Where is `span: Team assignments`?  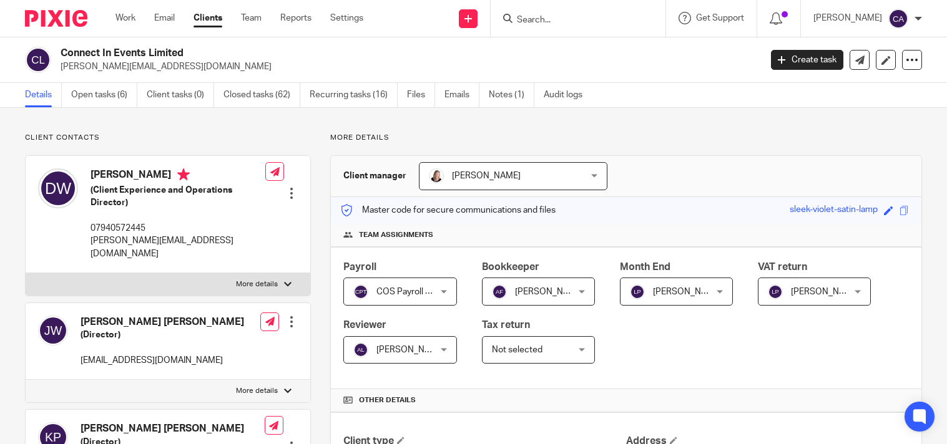 span: Team assignments is located at coordinates (396, 235).